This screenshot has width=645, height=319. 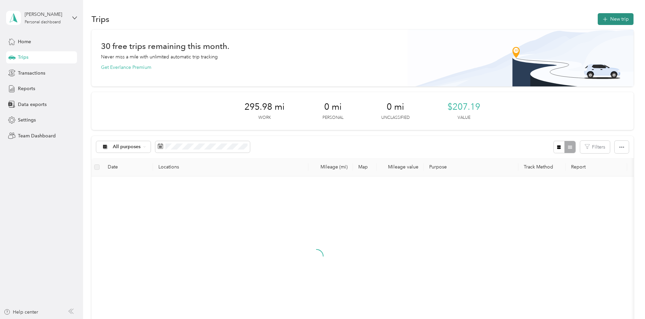 What do you see at coordinates (127, 147) in the screenshot?
I see `span: All purposes` at bounding box center [127, 147].